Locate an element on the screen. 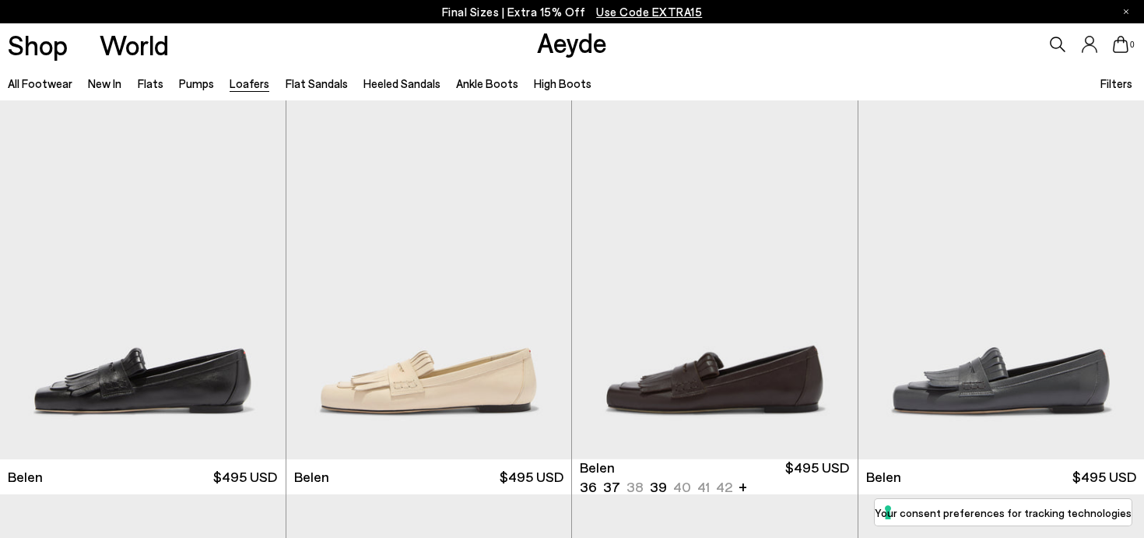 This screenshot has width=1144, height=538. a: Flats is located at coordinates (150, 83).